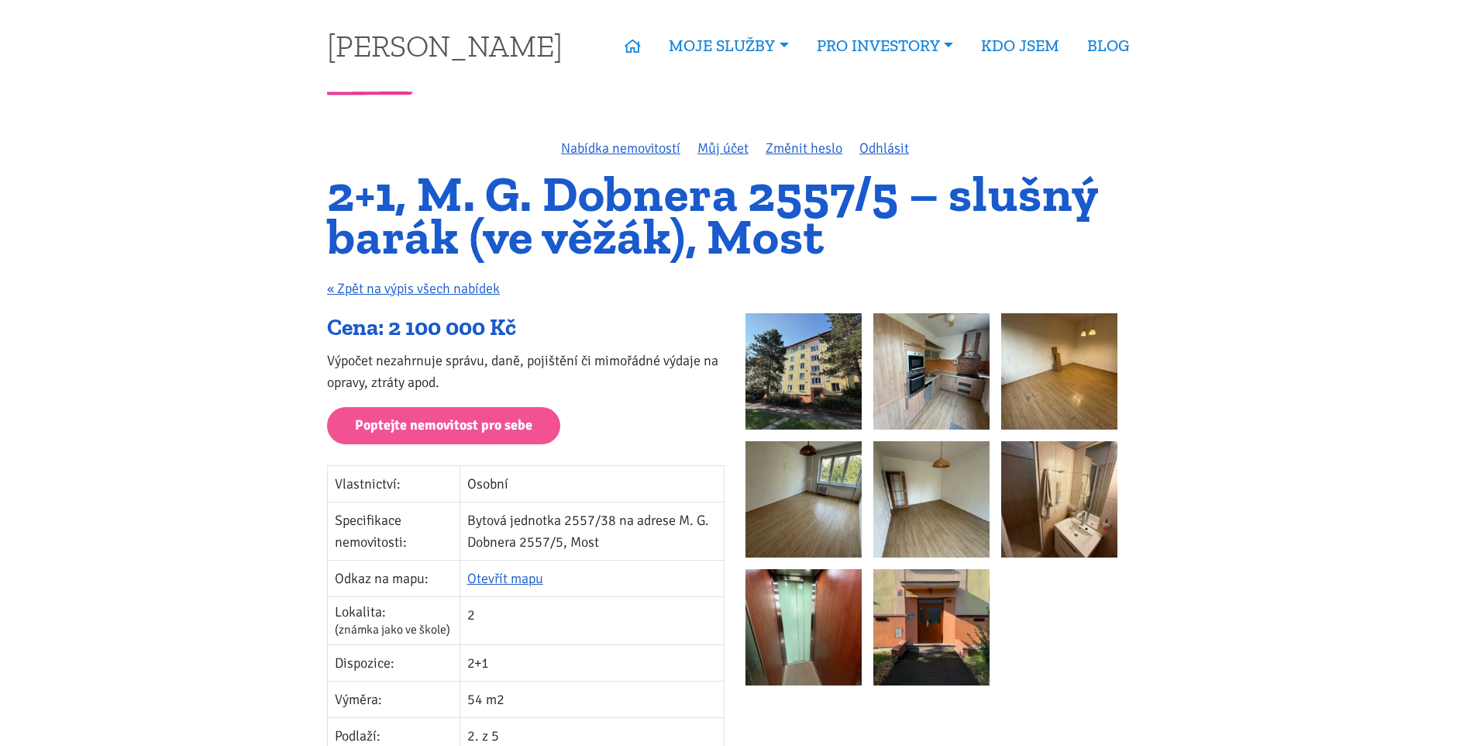 The width and height of the screenshot is (1470, 746). I want to click on a: Můj účet, so click(723, 148).